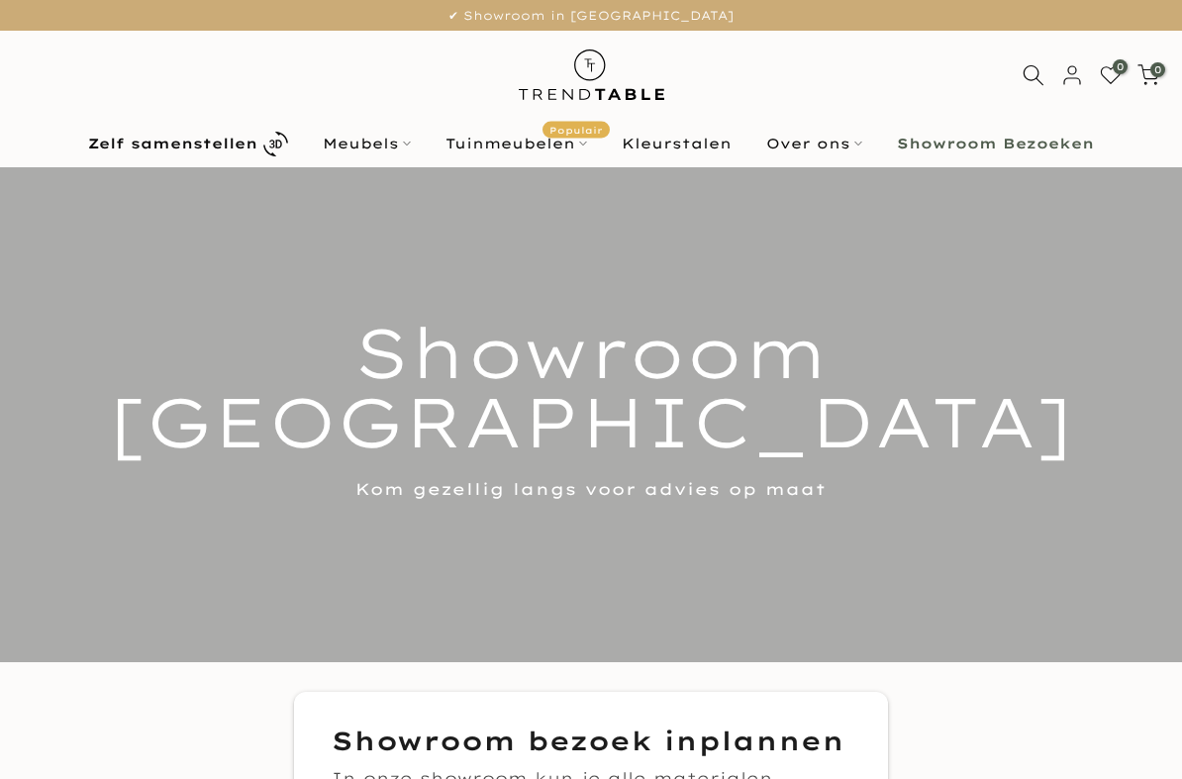 Image resolution: width=1182 pixels, height=779 pixels. Describe the element at coordinates (591, 741) in the screenshot. I see `h3: Showroom bezoek inplannen` at that location.